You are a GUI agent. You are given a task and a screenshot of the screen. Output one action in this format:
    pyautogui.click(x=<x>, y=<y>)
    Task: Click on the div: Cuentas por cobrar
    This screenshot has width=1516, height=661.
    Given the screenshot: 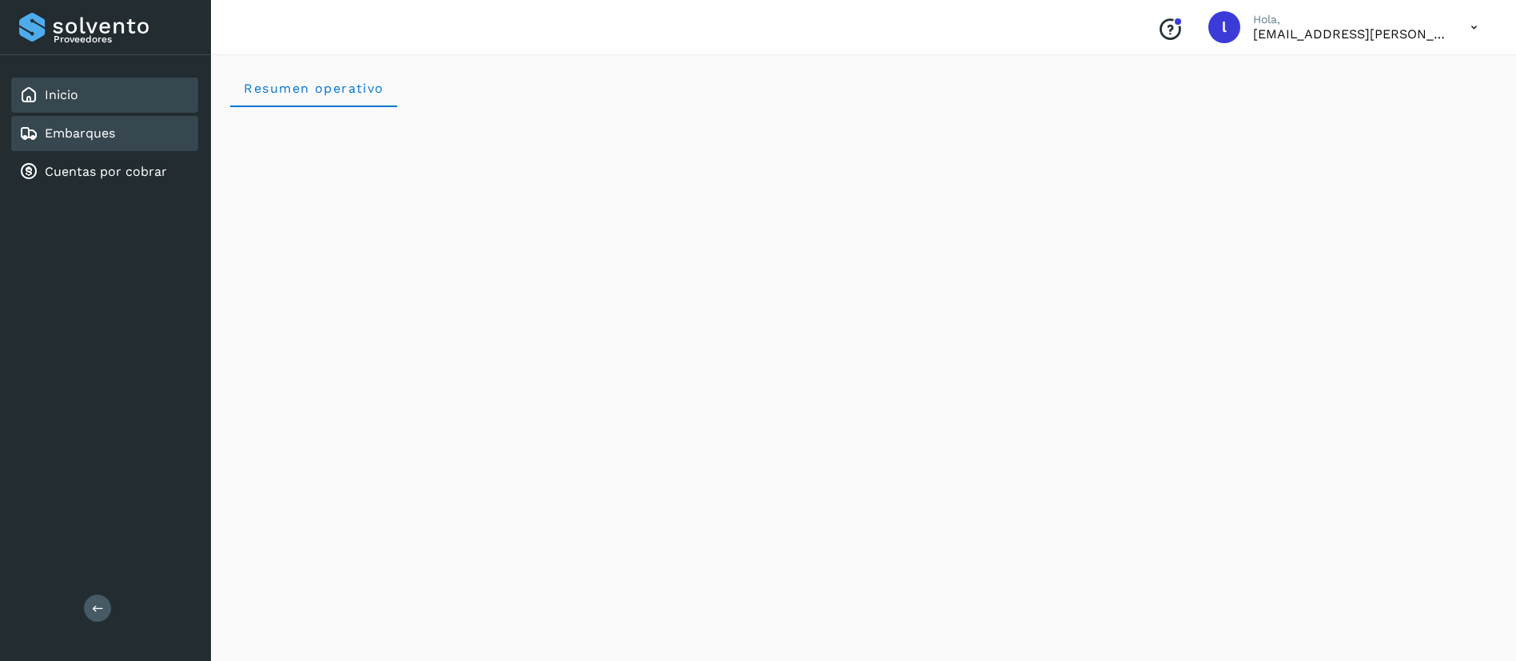 What is the action you would take?
    pyautogui.click(x=105, y=172)
    